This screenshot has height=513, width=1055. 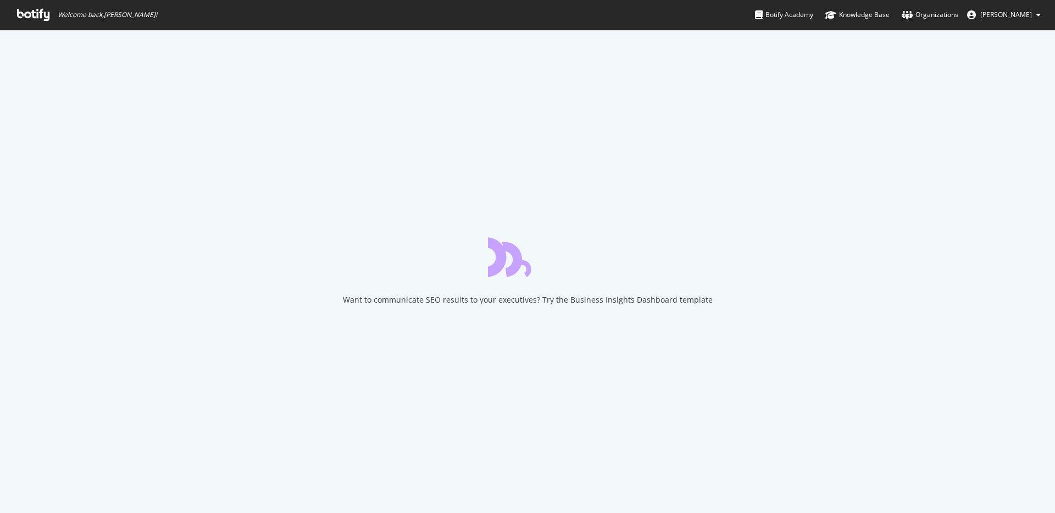 I want to click on div: animation, so click(x=527, y=257).